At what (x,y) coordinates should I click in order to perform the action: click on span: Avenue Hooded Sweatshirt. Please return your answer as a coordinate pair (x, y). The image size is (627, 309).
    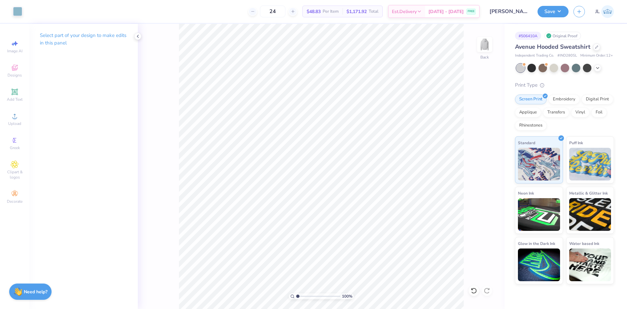
    Looking at the image, I should click on (553, 47).